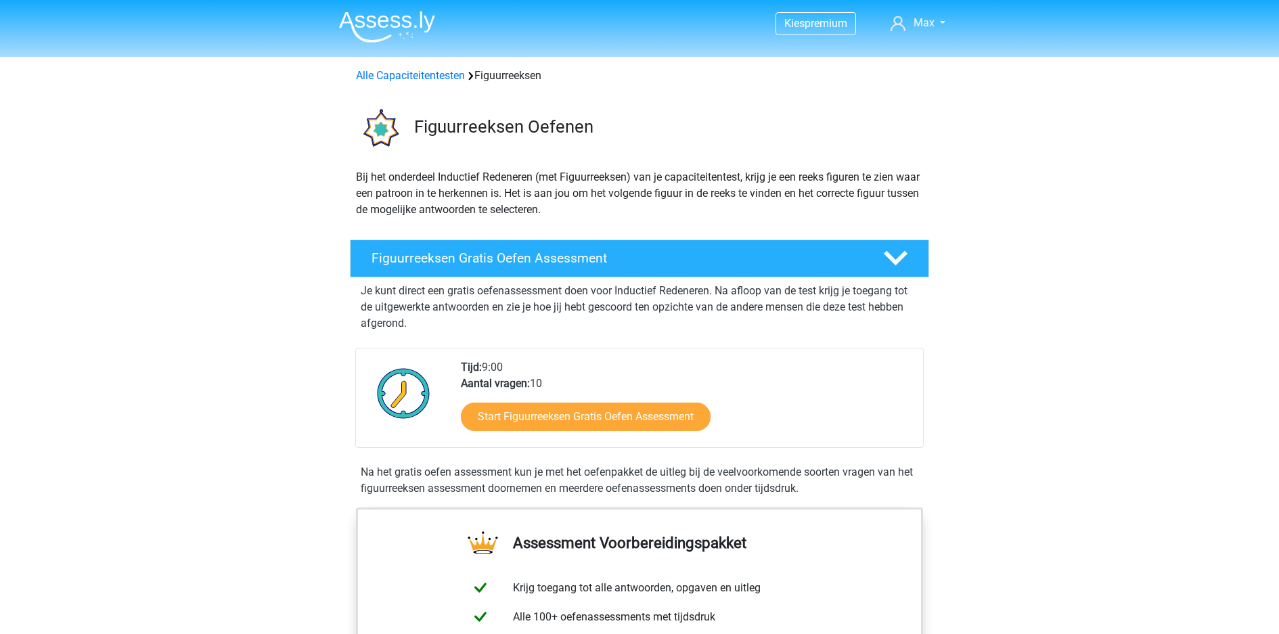 This screenshot has width=1279, height=634. I want to click on a: Start Figuurreeksen Gratis Oefen Assessment, so click(585, 417).